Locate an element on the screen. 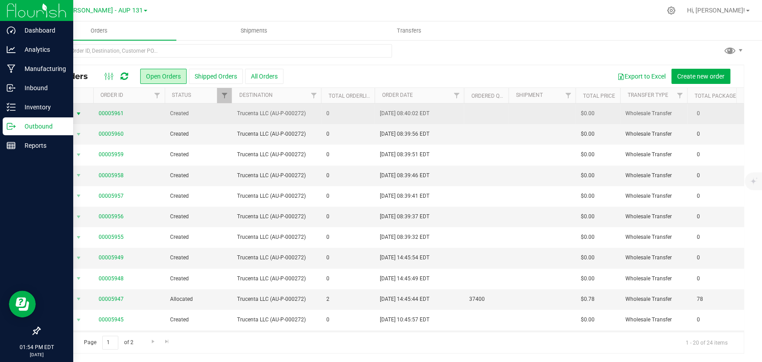 The image size is (762, 362). span: Shipments is located at coordinates (254, 31).